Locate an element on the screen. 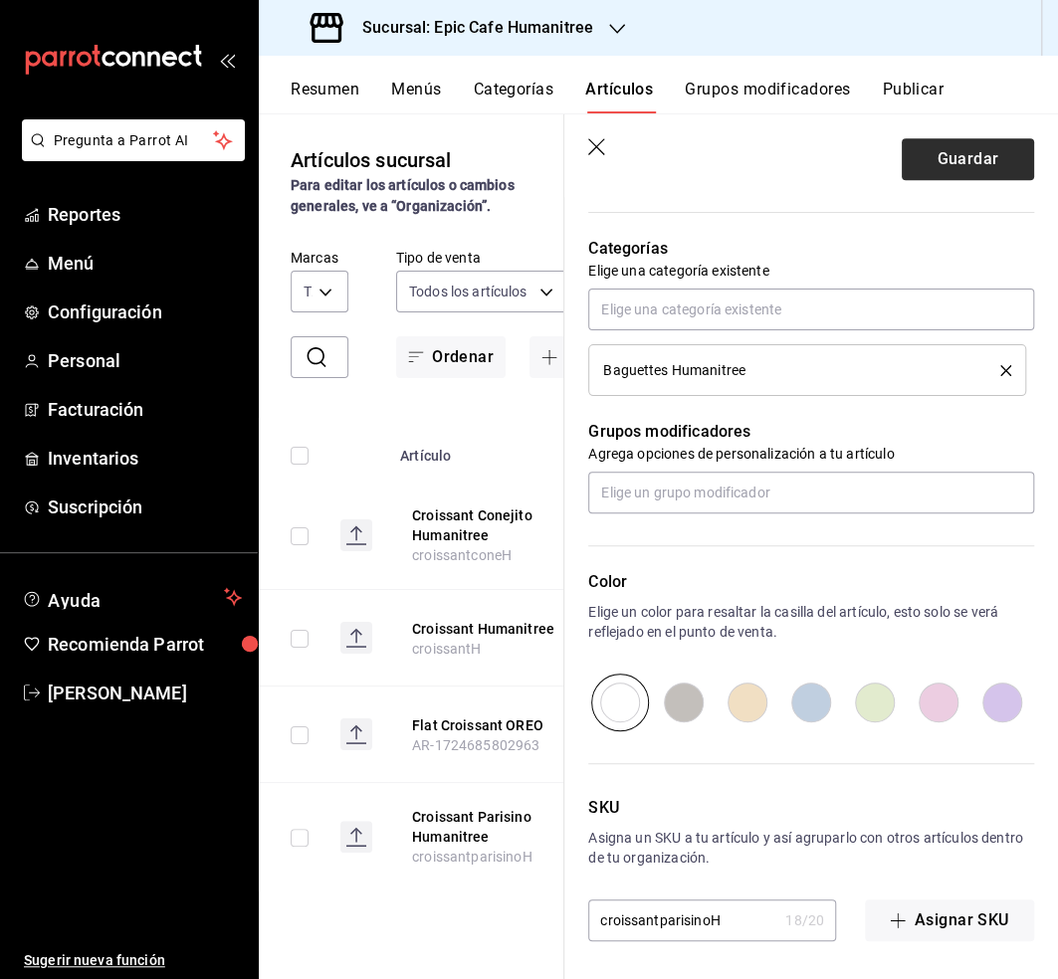 Image resolution: width=1058 pixels, height=979 pixels. button: Categorías is located at coordinates (514, 97).